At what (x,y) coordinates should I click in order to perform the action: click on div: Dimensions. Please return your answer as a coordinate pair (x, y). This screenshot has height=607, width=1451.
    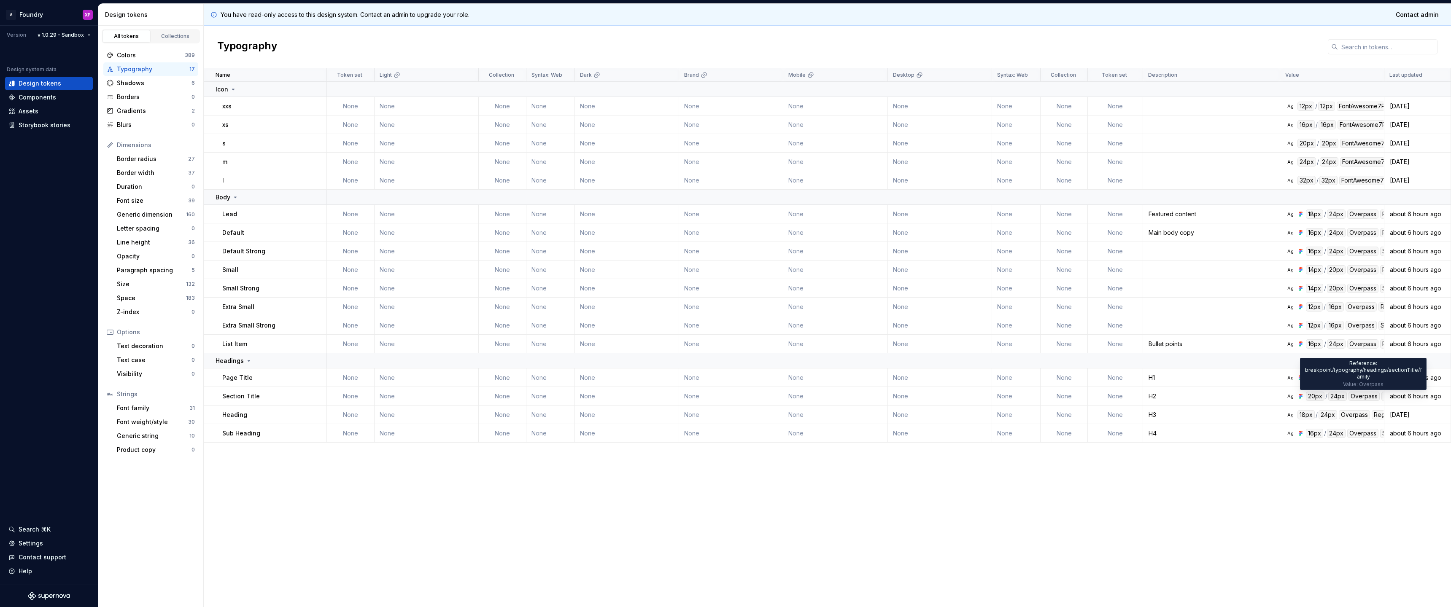
    Looking at the image, I should click on (156, 145).